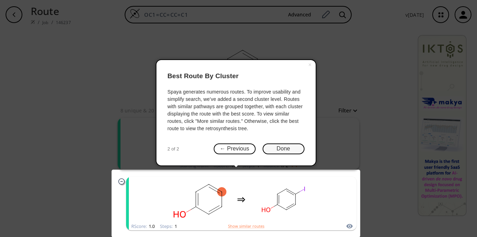  What do you see at coordinates (236, 76) in the screenshot?
I see `header: Best Route By Cluster` at bounding box center [236, 76].